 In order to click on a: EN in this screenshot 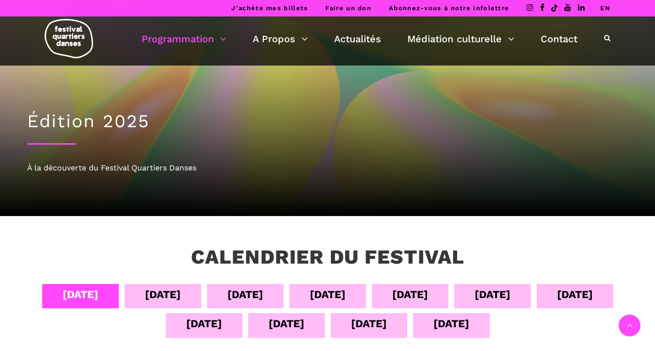, I will do `click(605, 8)`.